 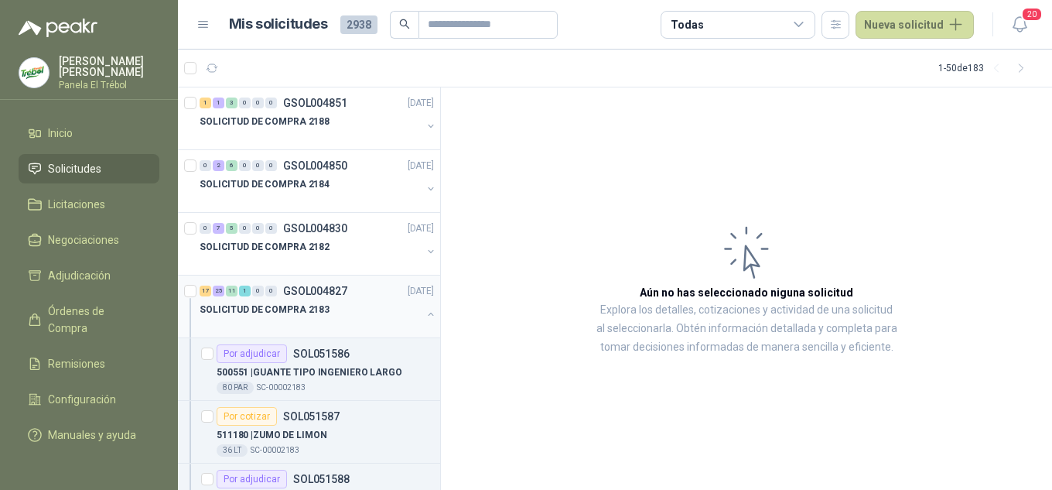 What do you see at coordinates (265, 310) in the screenshot?
I see `p: SOLICITUD DE COMPRA 2183` at bounding box center [265, 310].